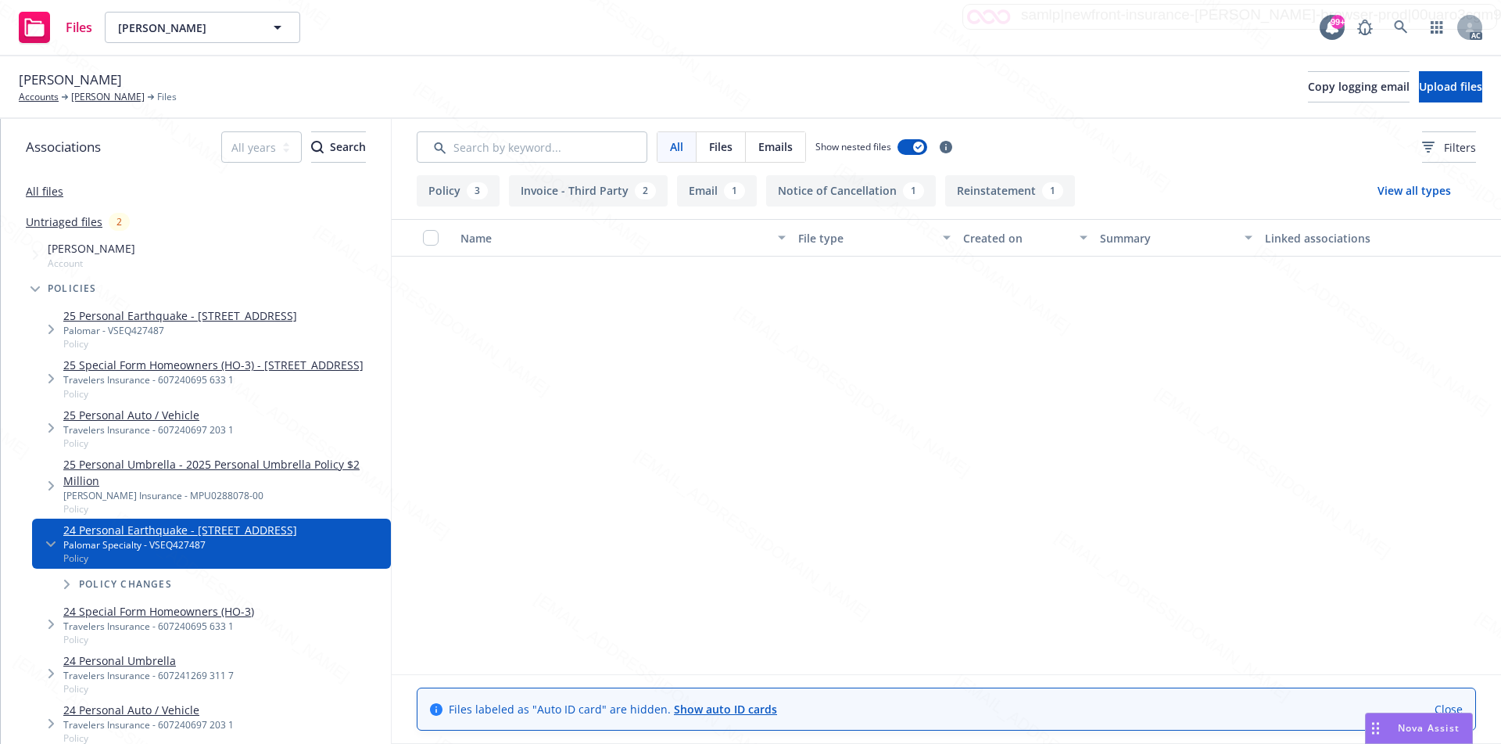 This screenshot has height=744, width=1501. I want to click on button: Policy, so click(458, 191).